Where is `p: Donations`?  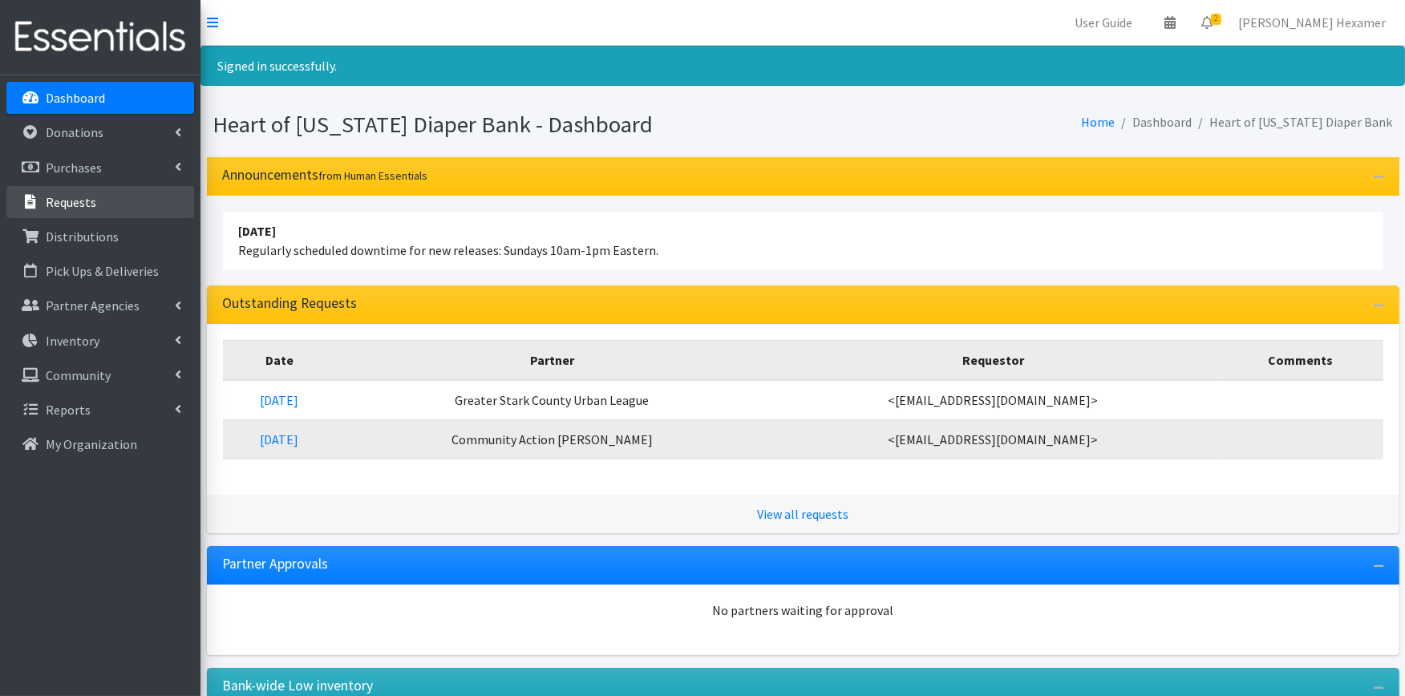 p: Donations is located at coordinates (75, 132).